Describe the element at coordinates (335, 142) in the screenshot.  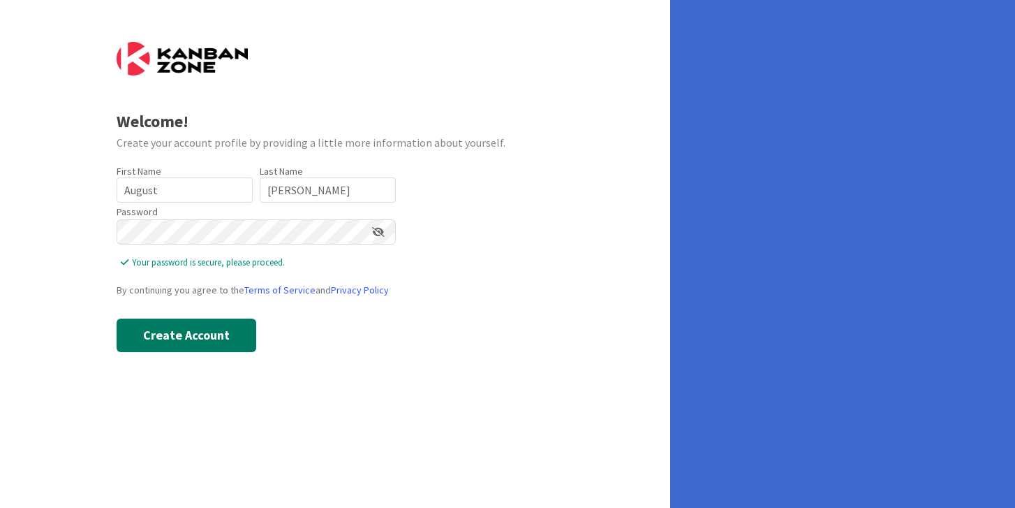
I see `div: Create your account profile by providing a little more information about yourself.` at that location.